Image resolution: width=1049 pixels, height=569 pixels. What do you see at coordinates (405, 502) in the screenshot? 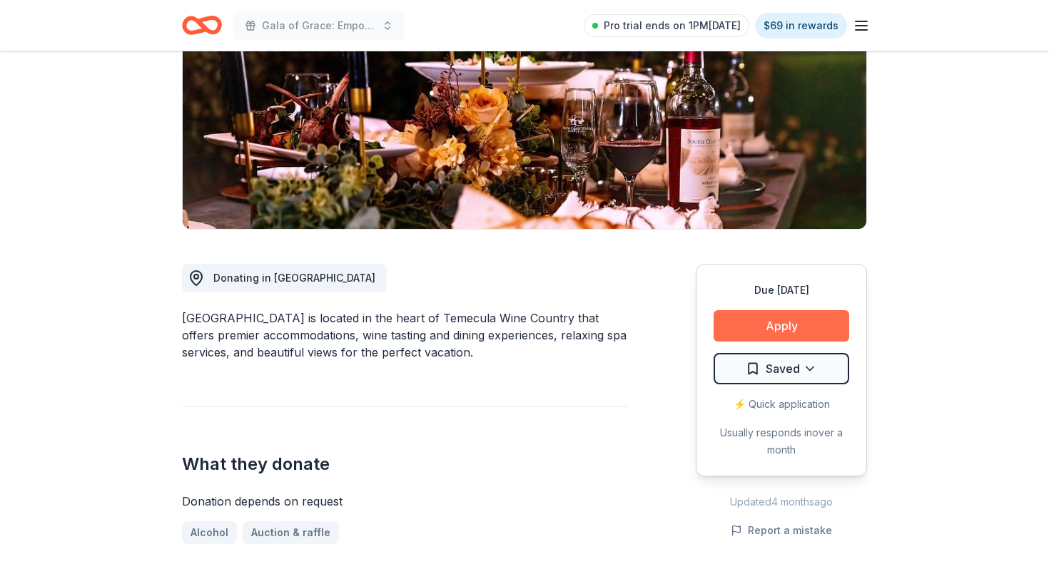
I see `div: Donation depends on request` at bounding box center [405, 502].